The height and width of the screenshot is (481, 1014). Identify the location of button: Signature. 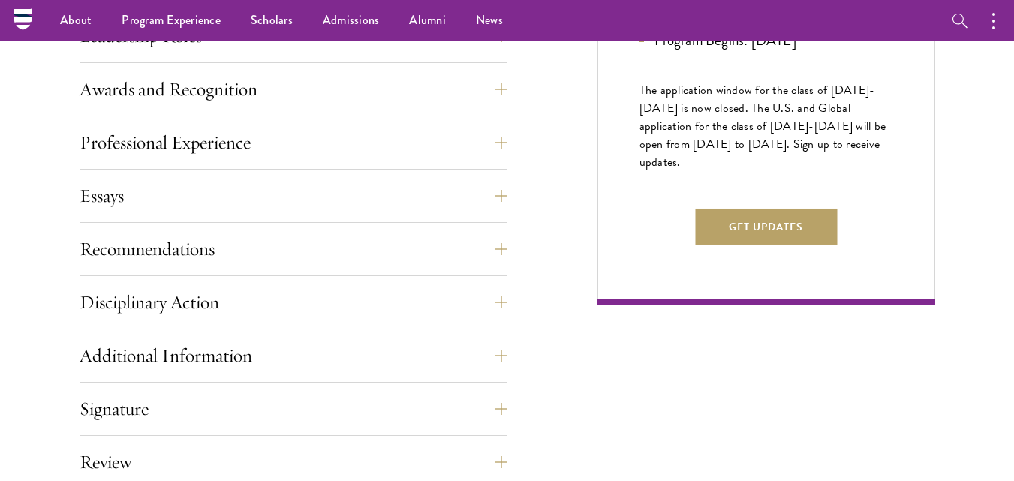
(293, 409).